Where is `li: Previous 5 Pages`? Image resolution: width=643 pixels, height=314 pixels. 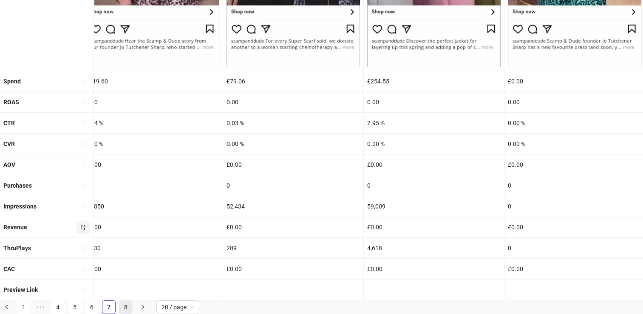
li: Previous 5 Pages is located at coordinates (41, 307).